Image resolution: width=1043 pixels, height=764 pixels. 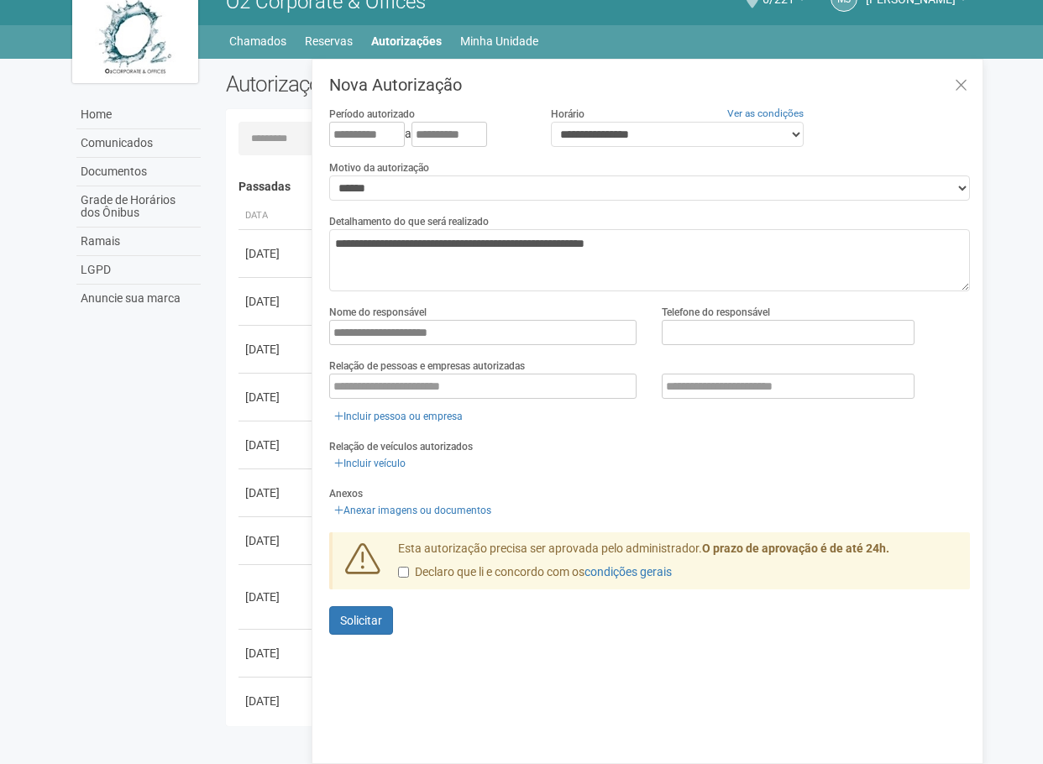 What do you see at coordinates (678, 565) in the screenshot?
I see `div: Esta autorização precisa ser aprovada pelo administrador.` at bounding box center [678, 565].